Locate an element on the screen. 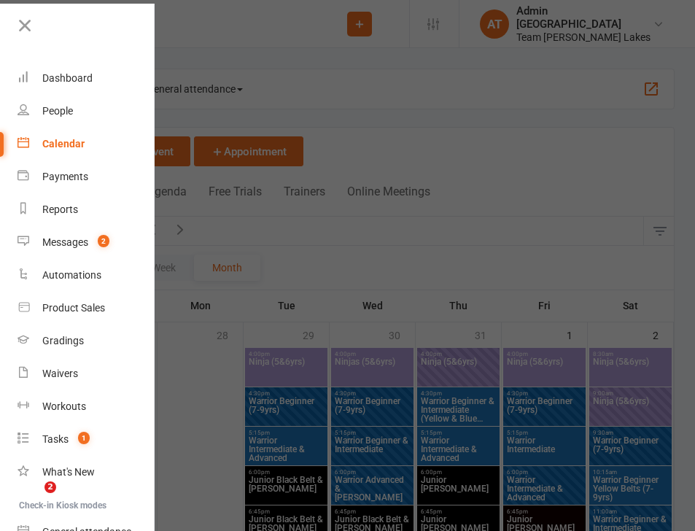 Image resolution: width=695 pixels, height=531 pixels. div: Gradings is located at coordinates (63, 340).